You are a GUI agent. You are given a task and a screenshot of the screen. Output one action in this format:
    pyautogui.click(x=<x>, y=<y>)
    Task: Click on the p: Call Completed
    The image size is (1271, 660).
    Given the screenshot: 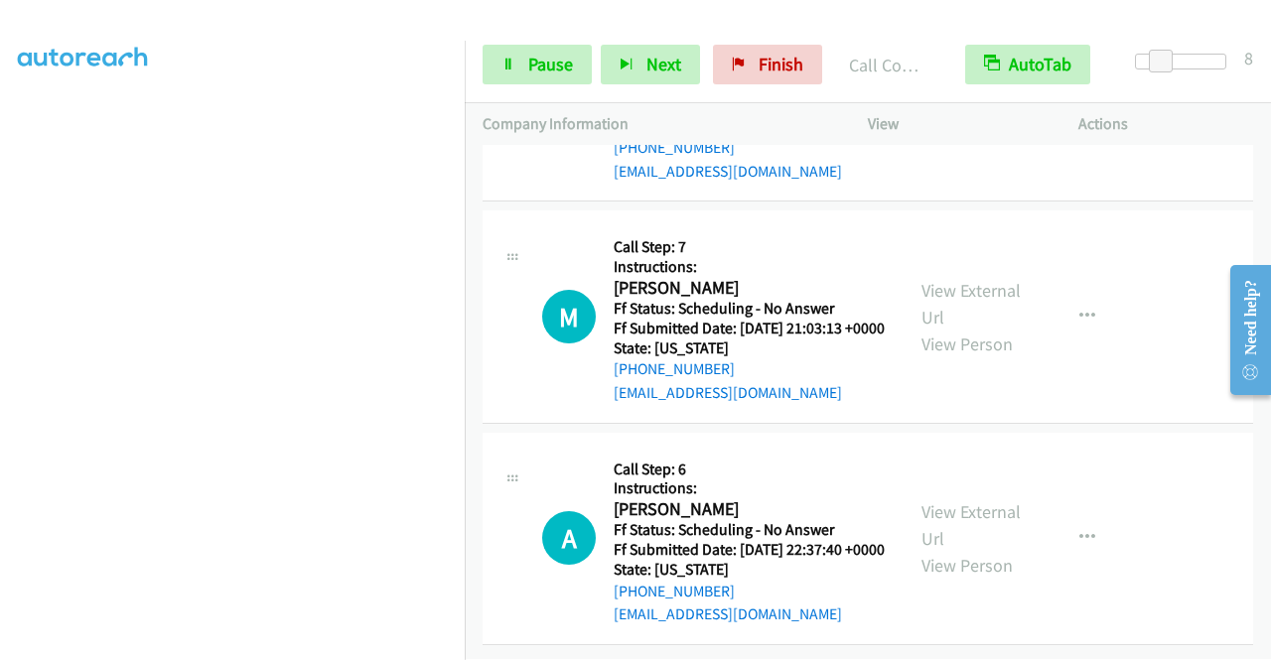 What is the action you would take?
    pyautogui.click(x=889, y=65)
    